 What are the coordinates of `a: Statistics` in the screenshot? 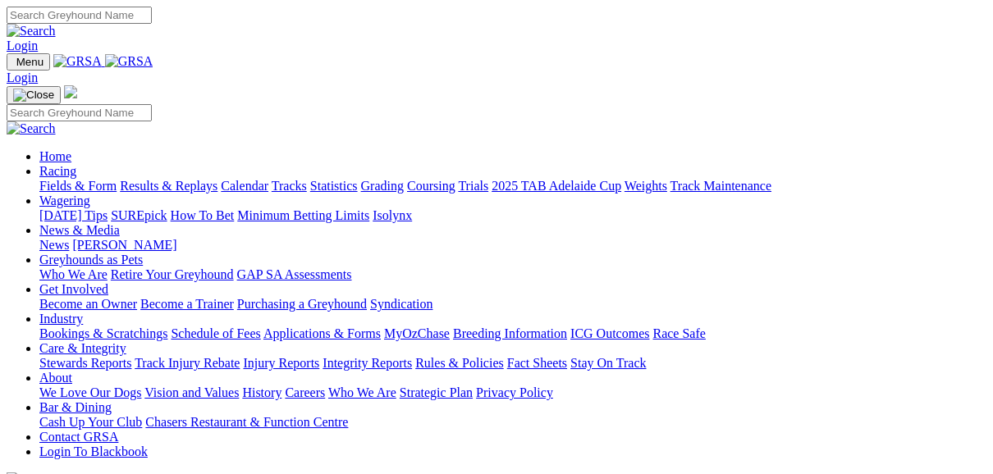 It's located at (334, 186).